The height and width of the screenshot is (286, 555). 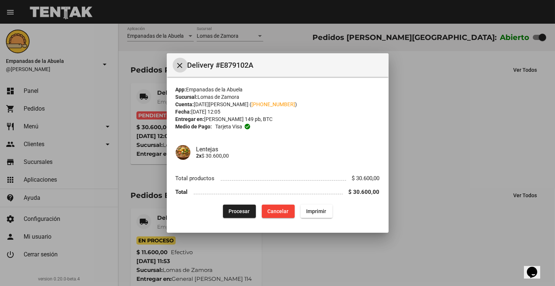 I want to click on img: 39d5eac7-c0dc-4c45-badd-7bc4776b2770.jpg, so click(x=183, y=152).